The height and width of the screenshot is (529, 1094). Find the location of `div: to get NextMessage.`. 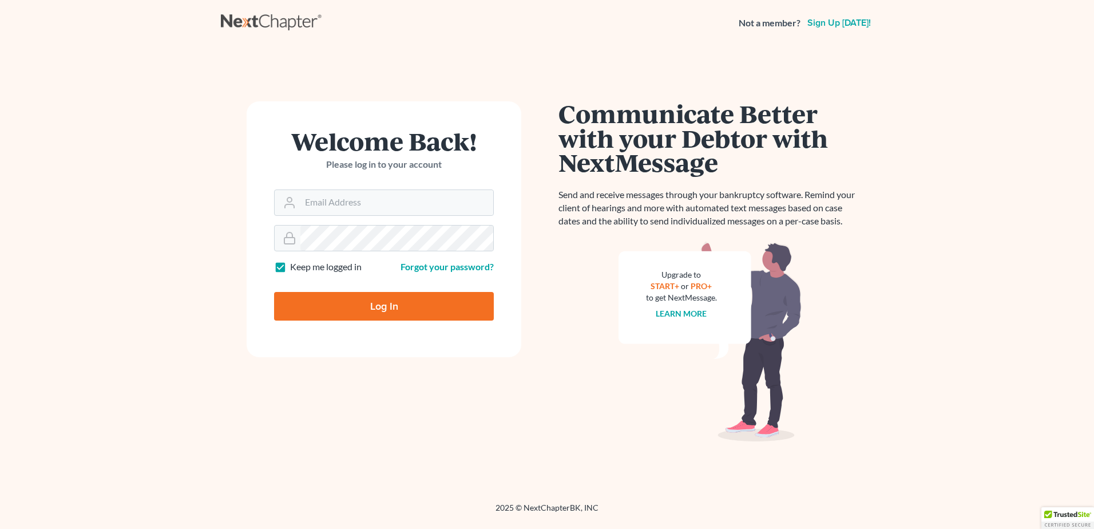

div: to get NextMessage. is located at coordinates (681, 297).